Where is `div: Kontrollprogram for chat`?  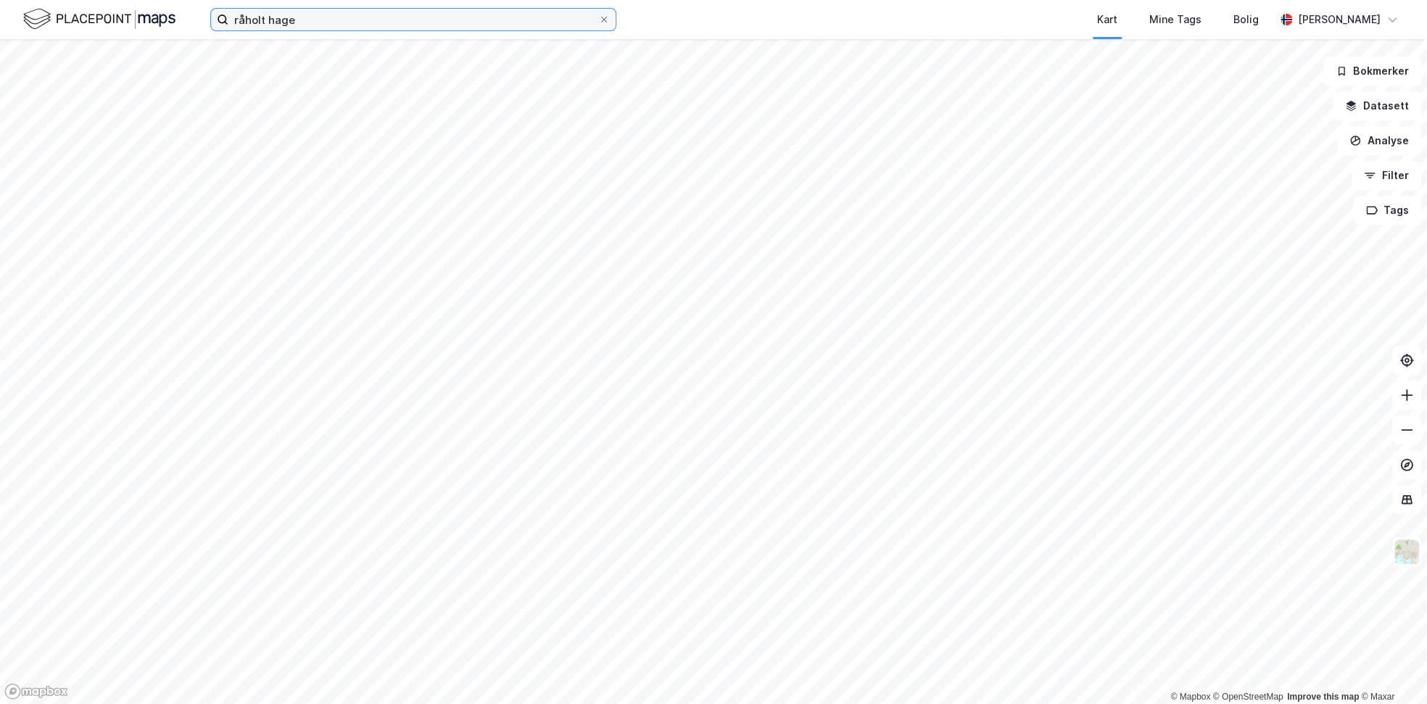
div: Kontrollprogram for chat is located at coordinates (1391, 669).